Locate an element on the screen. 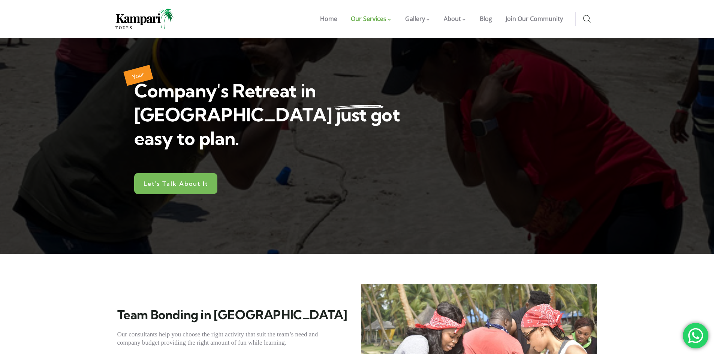 Image resolution: width=714 pixels, height=354 pixels. span: Blog is located at coordinates (486, 19).